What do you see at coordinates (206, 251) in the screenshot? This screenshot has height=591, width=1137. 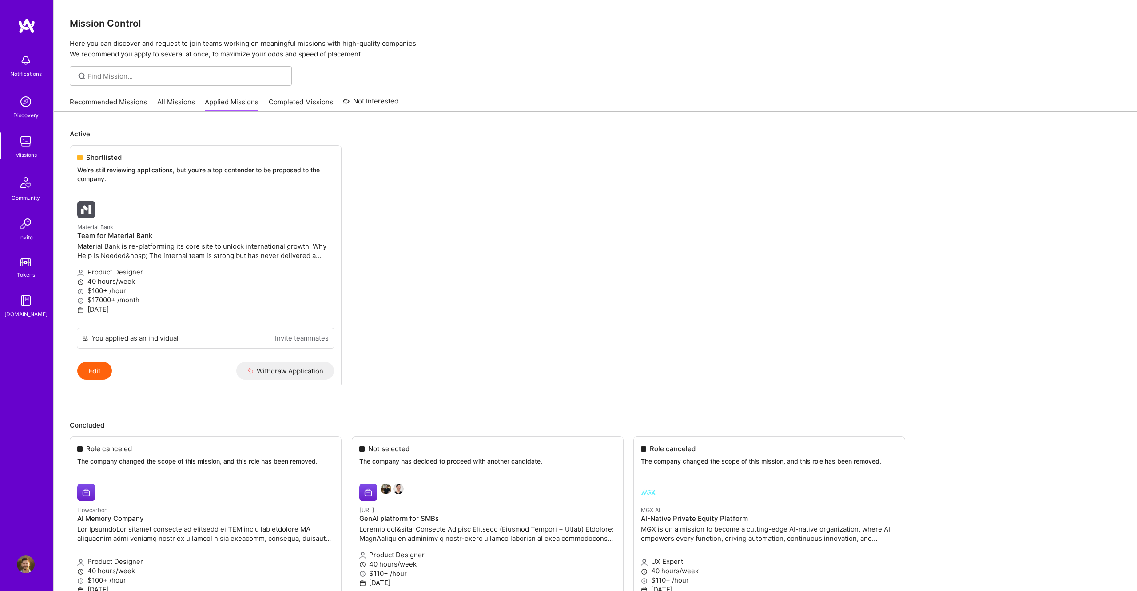 I see `p: Material Bank is re-platforming its core site to unlock international growth. Why Help Is Needed&...` at bounding box center [206, 251].